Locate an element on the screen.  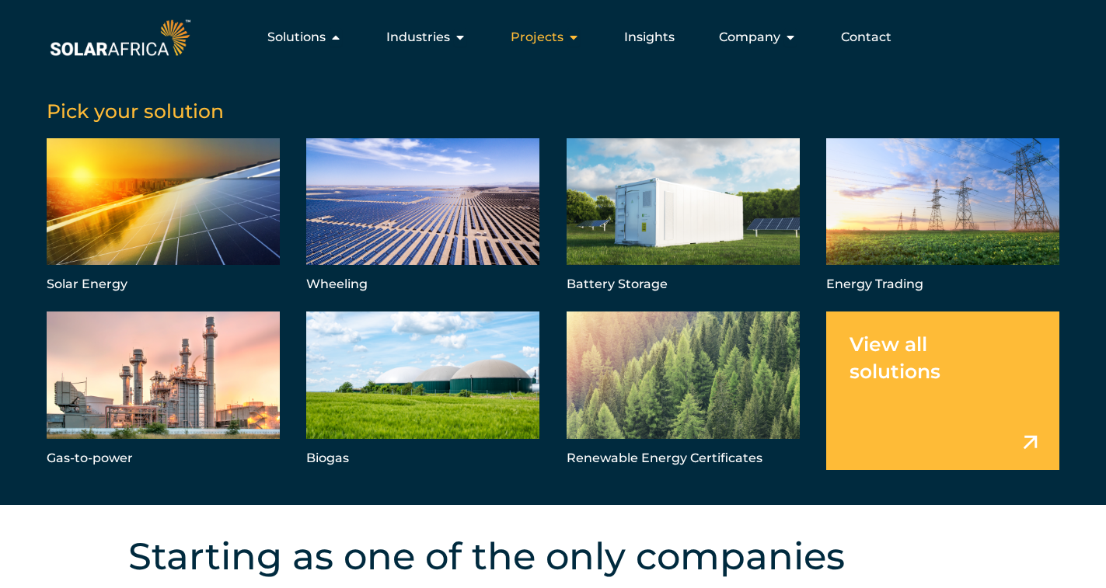
a: Insights is located at coordinates (649, 37).